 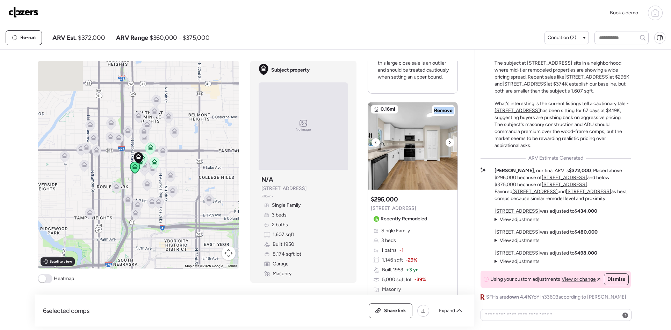 I want to click on button: Map camera controls, so click(x=229, y=253).